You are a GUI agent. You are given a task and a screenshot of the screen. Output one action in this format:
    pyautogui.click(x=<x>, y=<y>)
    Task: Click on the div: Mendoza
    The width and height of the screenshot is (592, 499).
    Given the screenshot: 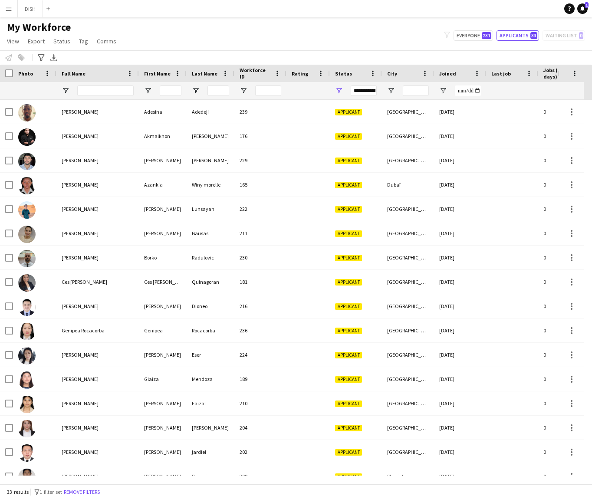 What is the action you would take?
    pyautogui.click(x=210, y=379)
    